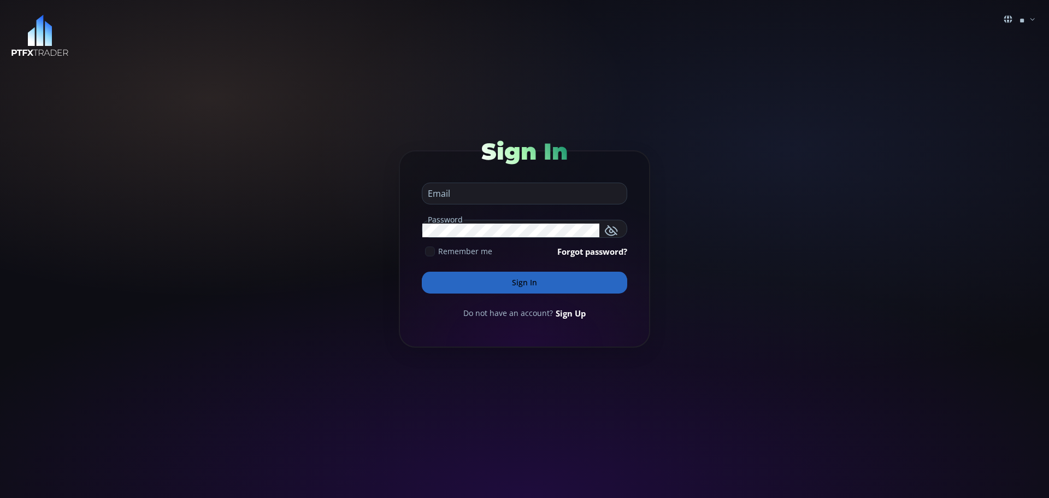 This screenshot has width=1049, height=498. I want to click on span: Remember me, so click(465, 251).